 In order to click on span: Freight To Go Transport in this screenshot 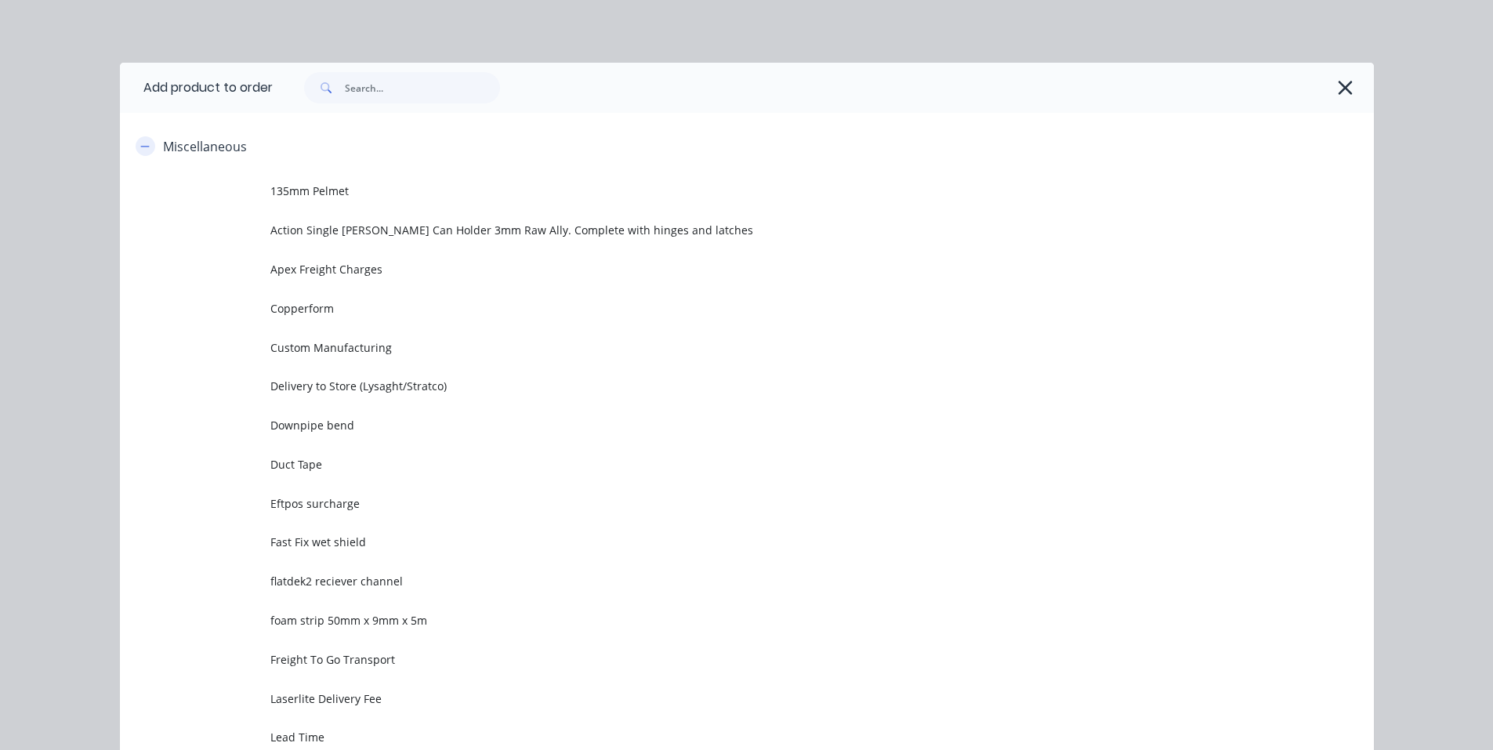, I will do `click(712, 659)`.